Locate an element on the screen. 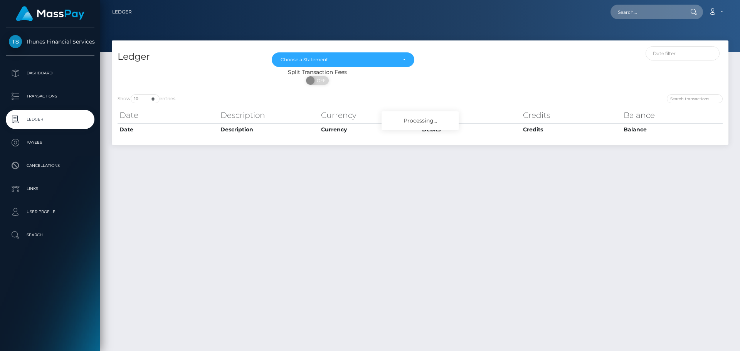 The image size is (740, 351). img: MassPay Logo is located at coordinates (50, 13).